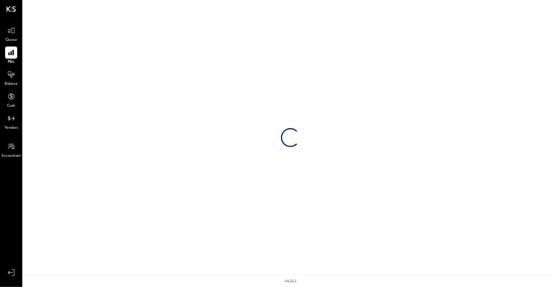 Image resolution: width=558 pixels, height=287 pixels. I want to click on span: Balance, so click(11, 84).